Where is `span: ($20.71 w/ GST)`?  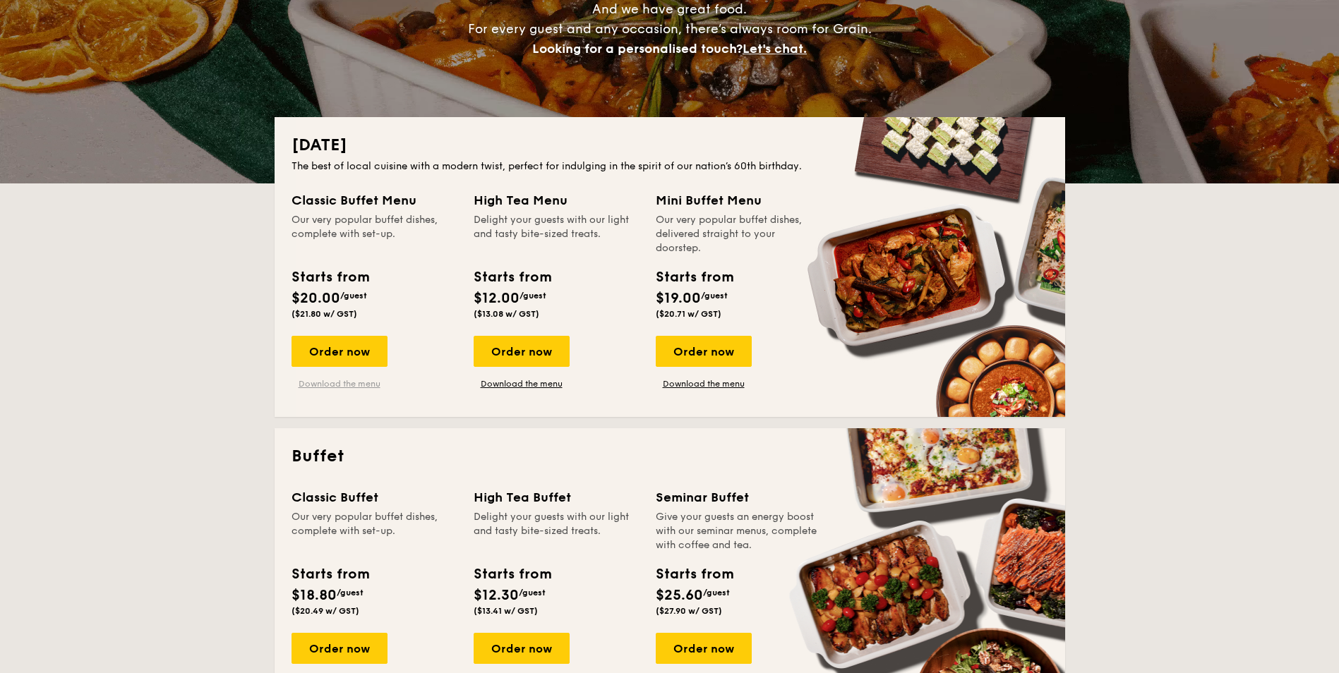 span: ($20.71 w/ GST) is located at coordinates (688, 314).